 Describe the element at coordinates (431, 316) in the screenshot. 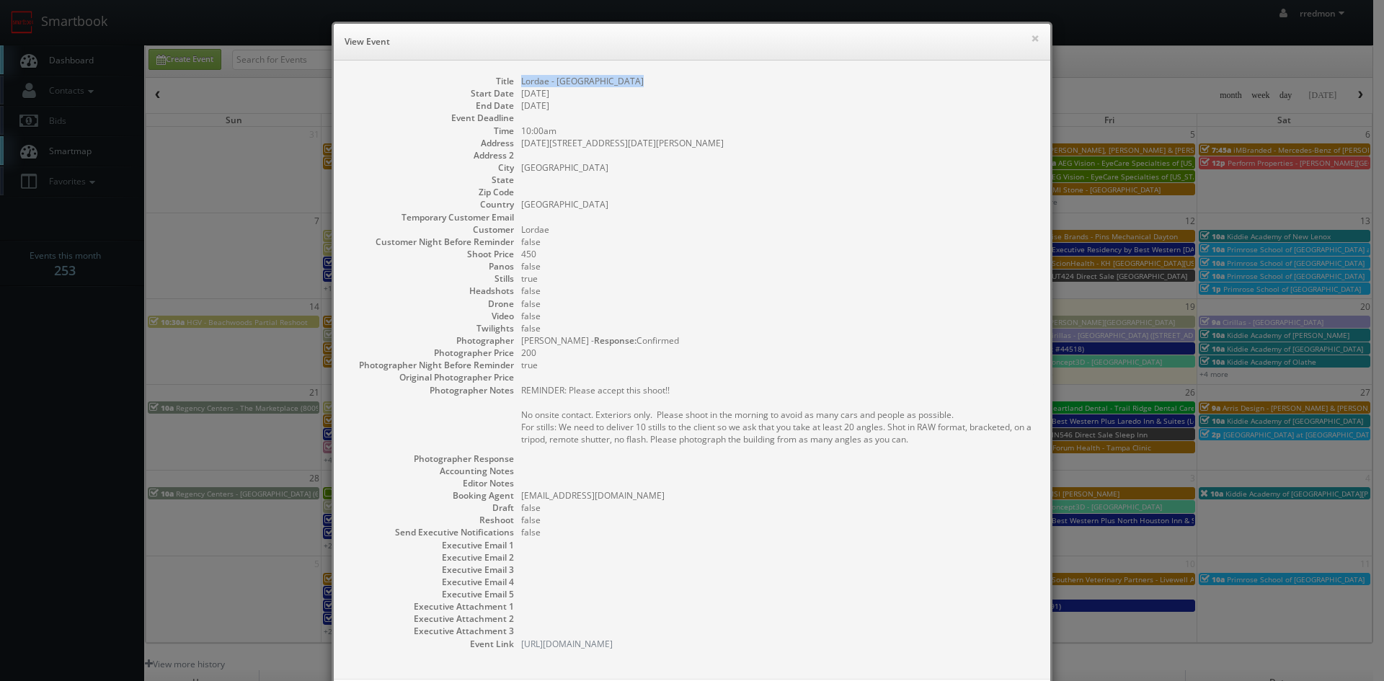

I see `dt: Video` at that location.